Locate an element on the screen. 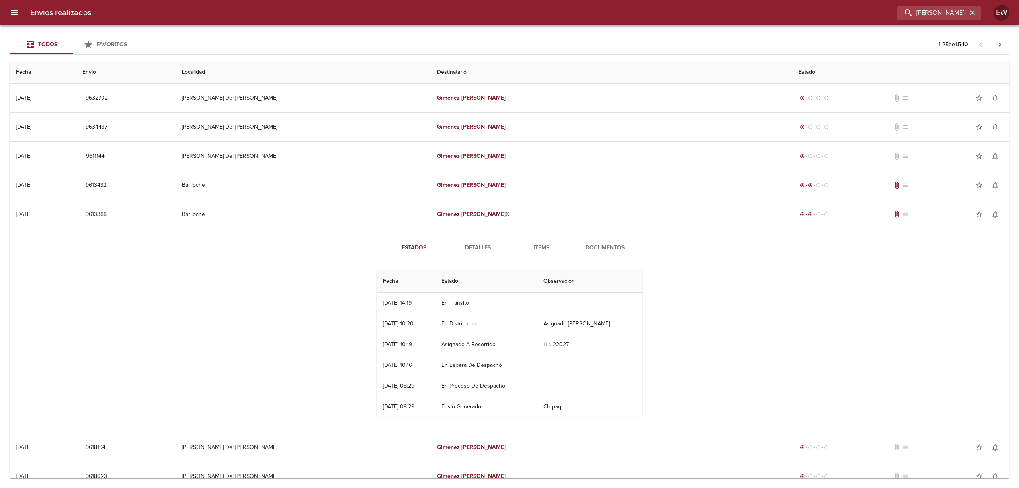  span: Estados is located at coordinates (414, 248).